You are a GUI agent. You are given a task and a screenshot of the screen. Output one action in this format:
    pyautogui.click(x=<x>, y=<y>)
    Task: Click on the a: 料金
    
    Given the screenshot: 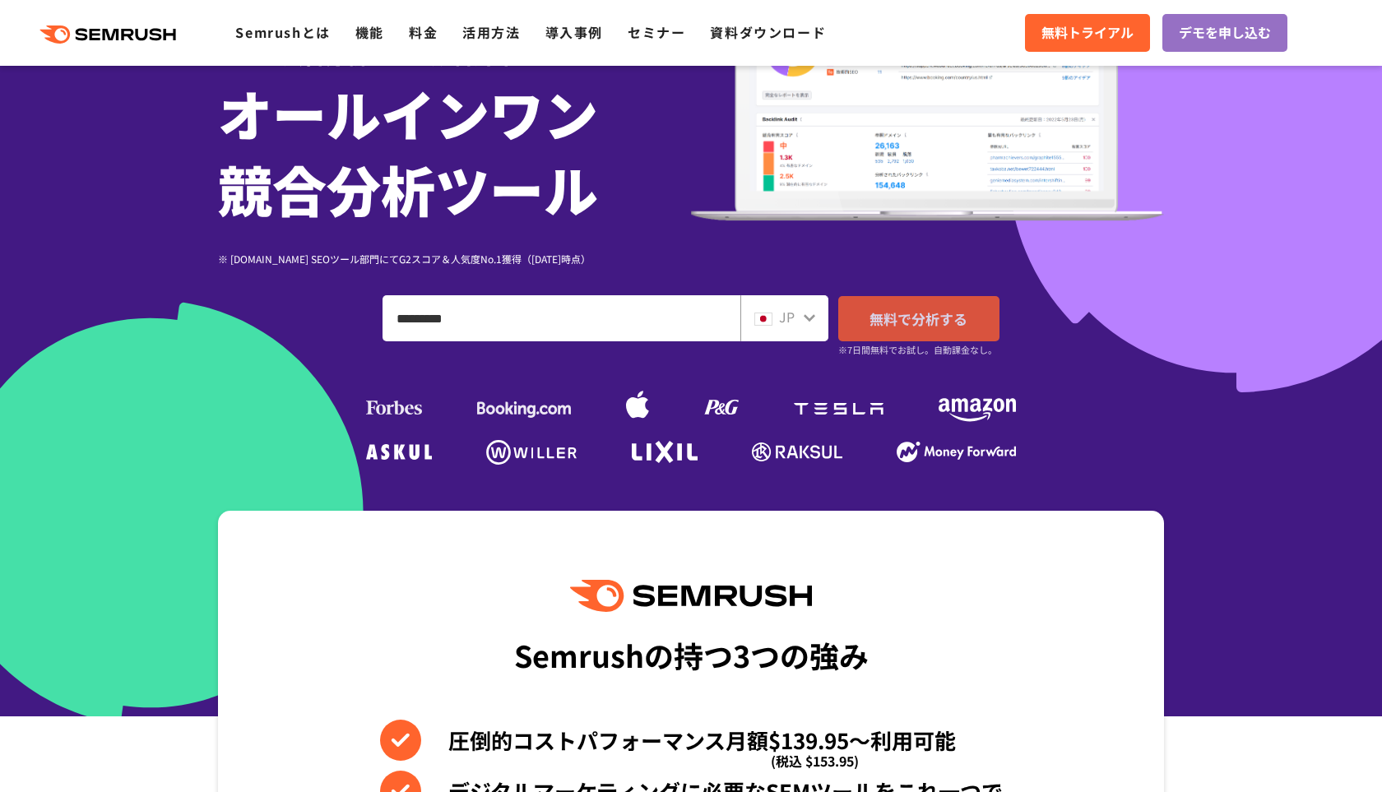 What is the action you would take?
    pyautogui.click(x=423, y=32)
    